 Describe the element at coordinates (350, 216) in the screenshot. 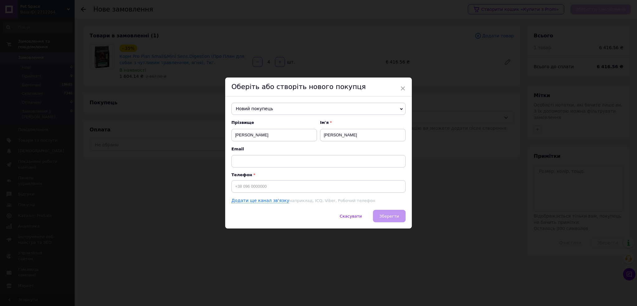

I see `button: Скасувати` at that location.